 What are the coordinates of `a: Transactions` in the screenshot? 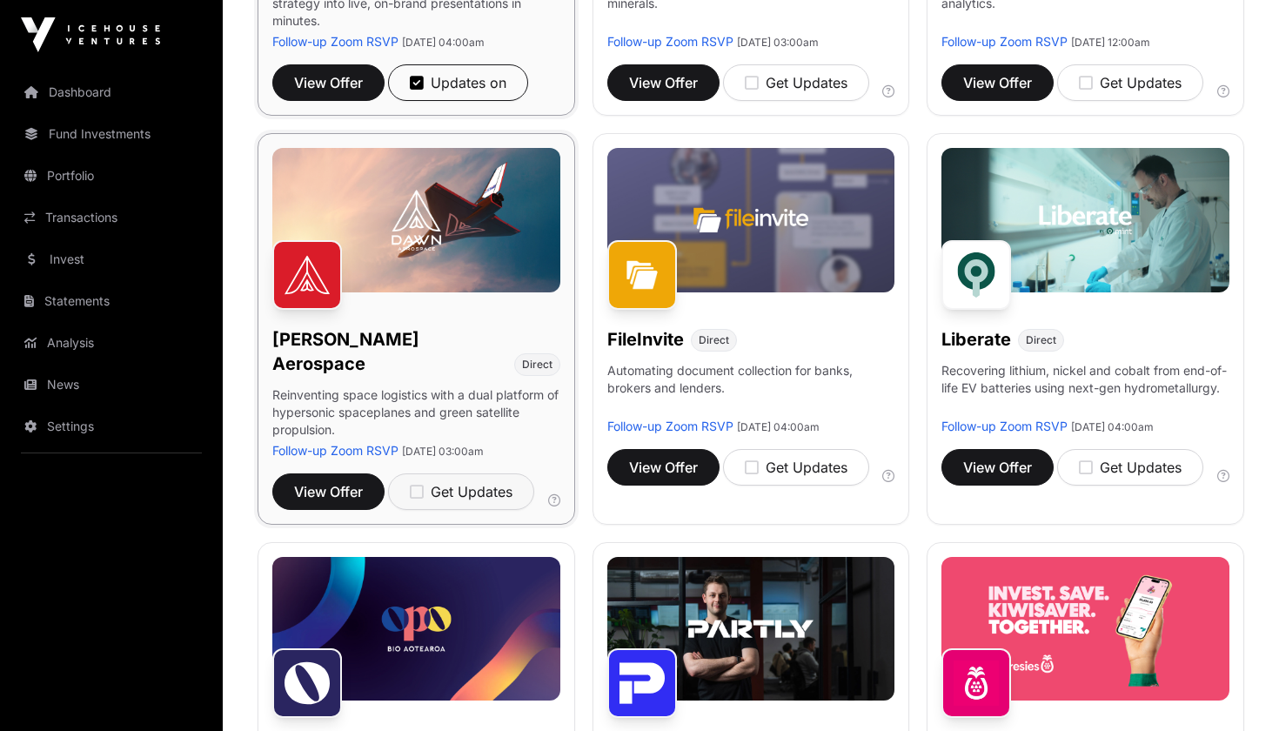 It's located at (111, 218).